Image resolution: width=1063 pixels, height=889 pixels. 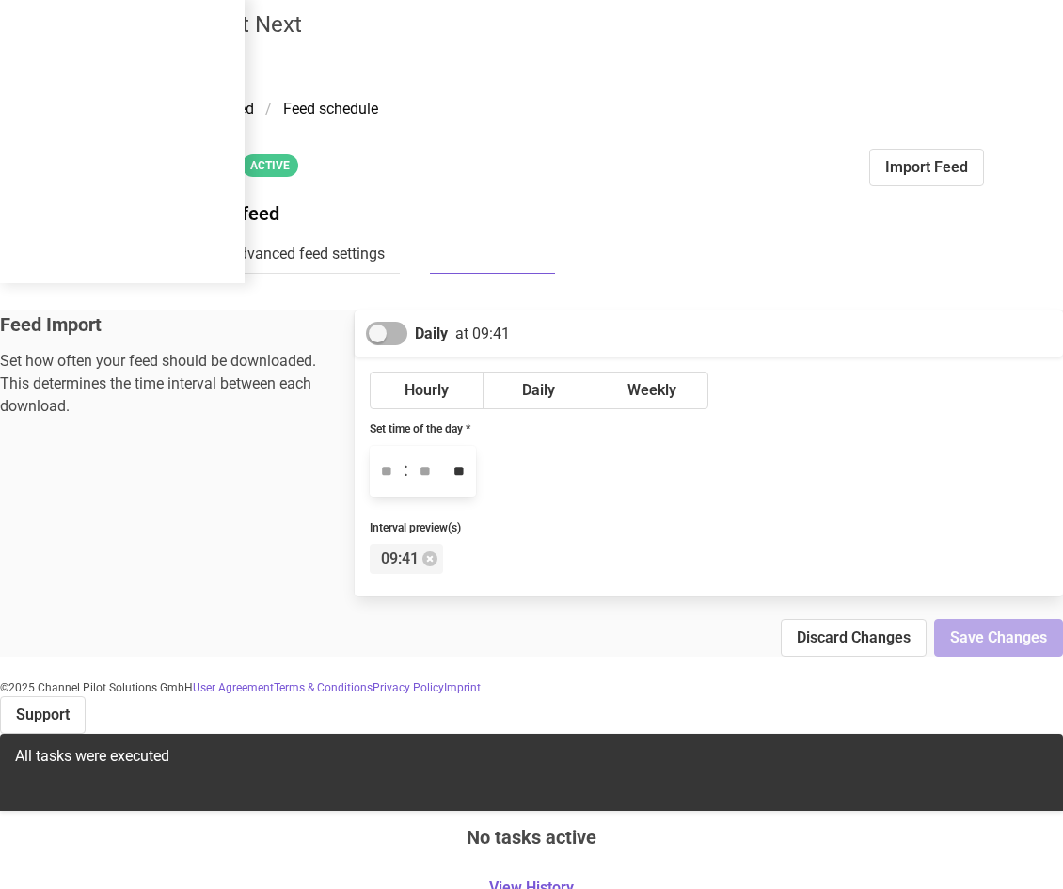 What do you see at coordinates (652, 390) in the screenshot?
I see `span: Weekly` at bounding box center [652, 390].